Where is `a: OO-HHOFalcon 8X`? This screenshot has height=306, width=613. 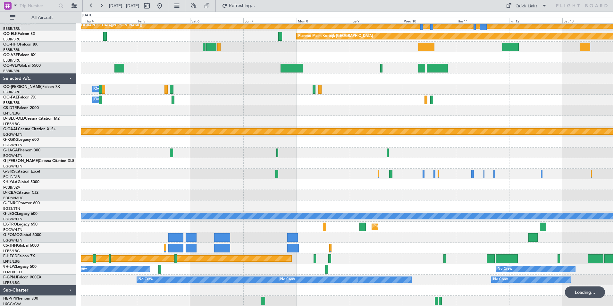
a: OO-HHOFalcon 8X is located at coordinates (20, 45).